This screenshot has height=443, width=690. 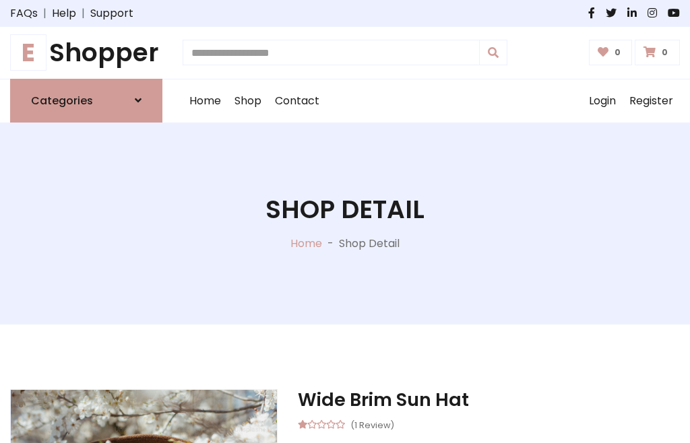 I want to click on a: Support, so click(x=112, y=13).